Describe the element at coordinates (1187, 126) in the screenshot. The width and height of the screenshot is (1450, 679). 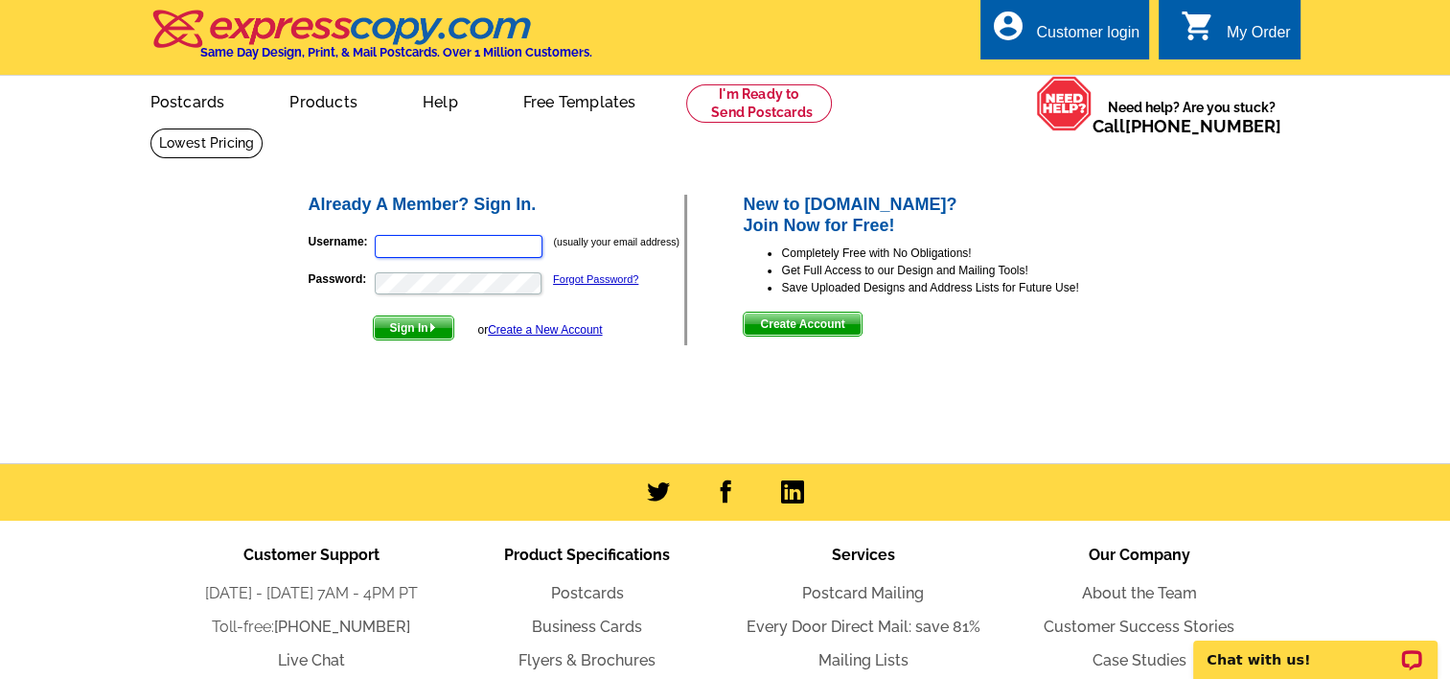
I see `span: Call` at that location.